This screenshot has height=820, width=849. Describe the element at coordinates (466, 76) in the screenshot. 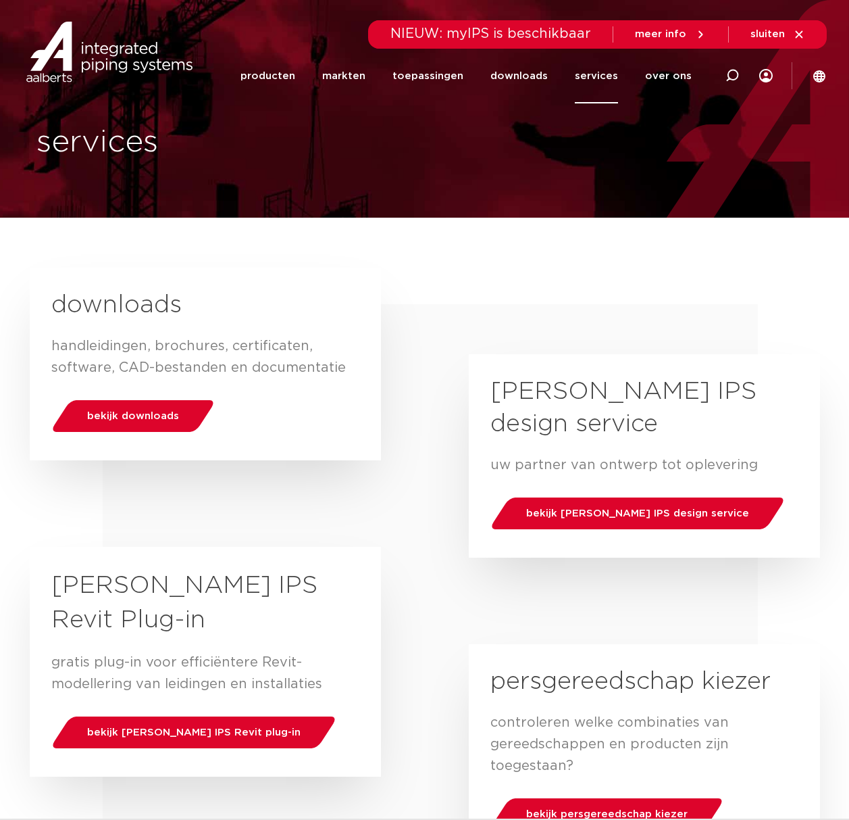

I see `nav: Menu` at that location.